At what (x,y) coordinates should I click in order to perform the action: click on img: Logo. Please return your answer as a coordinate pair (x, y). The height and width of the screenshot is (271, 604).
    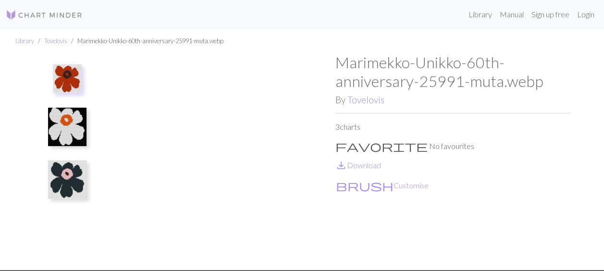
    Looking at the image, I should click on (44, 15).